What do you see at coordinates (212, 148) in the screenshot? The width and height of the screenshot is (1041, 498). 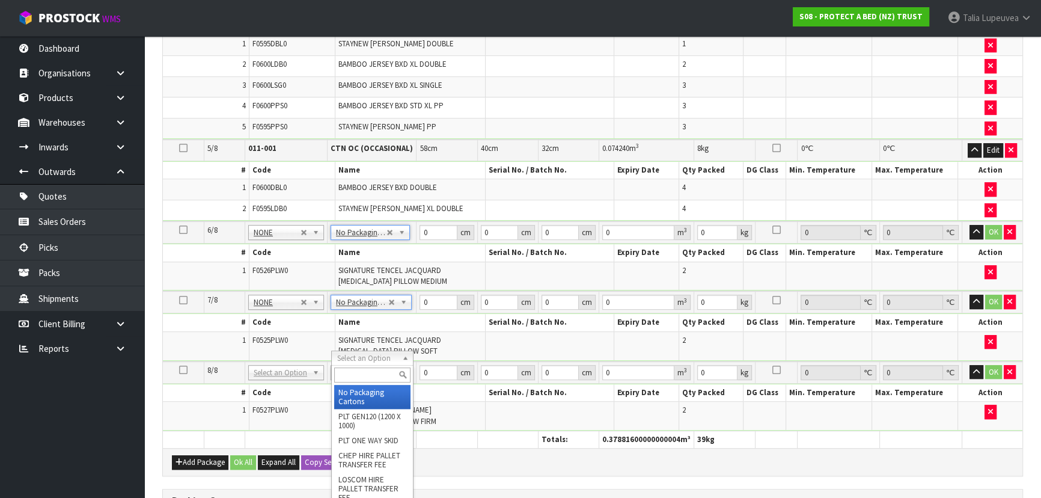 I see `span: 5/8` at bounding box center [212, 148].